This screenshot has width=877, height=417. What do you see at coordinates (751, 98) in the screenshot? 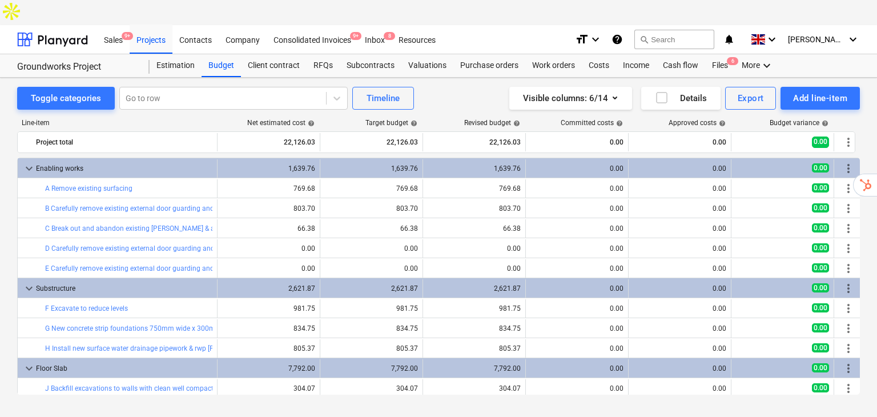
I see `button: Export` at bounding box center [751, 98].